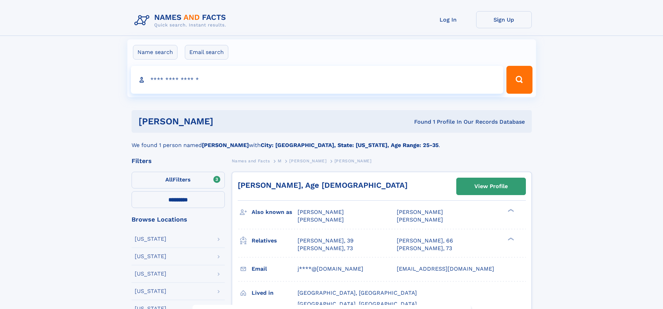  I want to click on img: Logo Names and Facts, so click(182, 21).